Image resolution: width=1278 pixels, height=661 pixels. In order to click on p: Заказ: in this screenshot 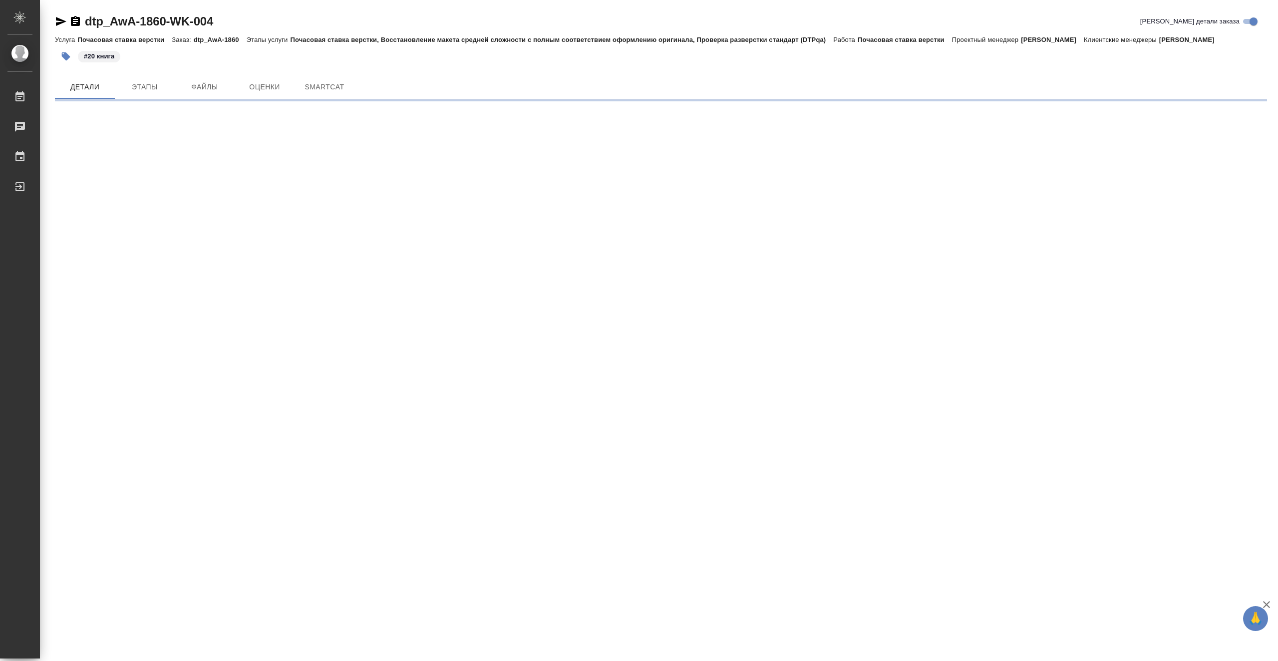, I will do `click(182, 39)`.